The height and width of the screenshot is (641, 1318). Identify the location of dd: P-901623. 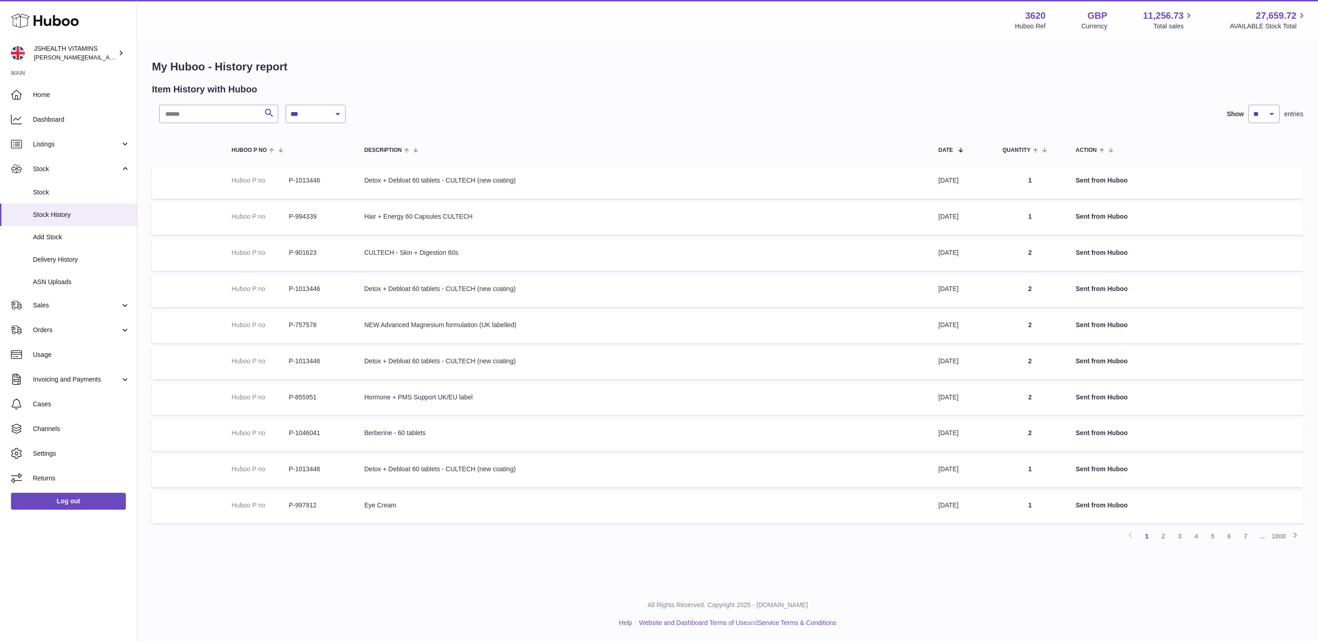
(317, 253).